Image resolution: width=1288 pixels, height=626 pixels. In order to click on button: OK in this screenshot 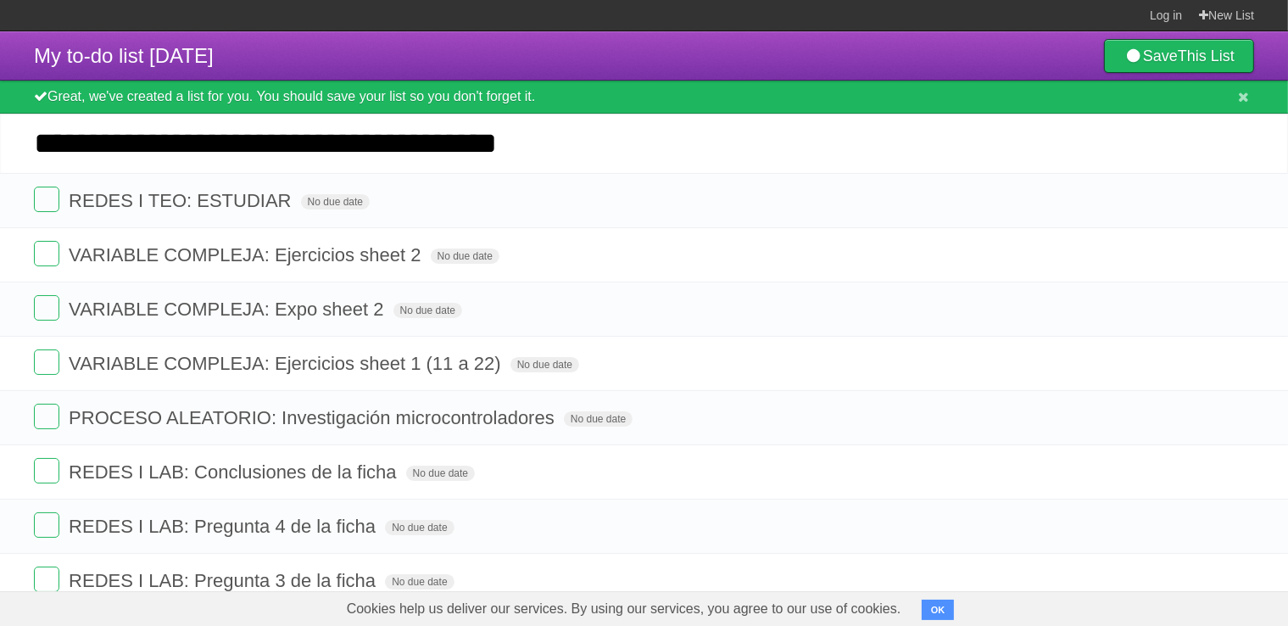, I will do `click(938, 610)`.